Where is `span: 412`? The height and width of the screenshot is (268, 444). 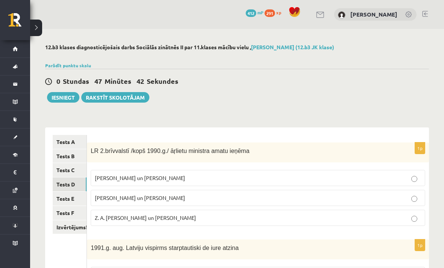
span: 412 is located at coordinates (251, 13).